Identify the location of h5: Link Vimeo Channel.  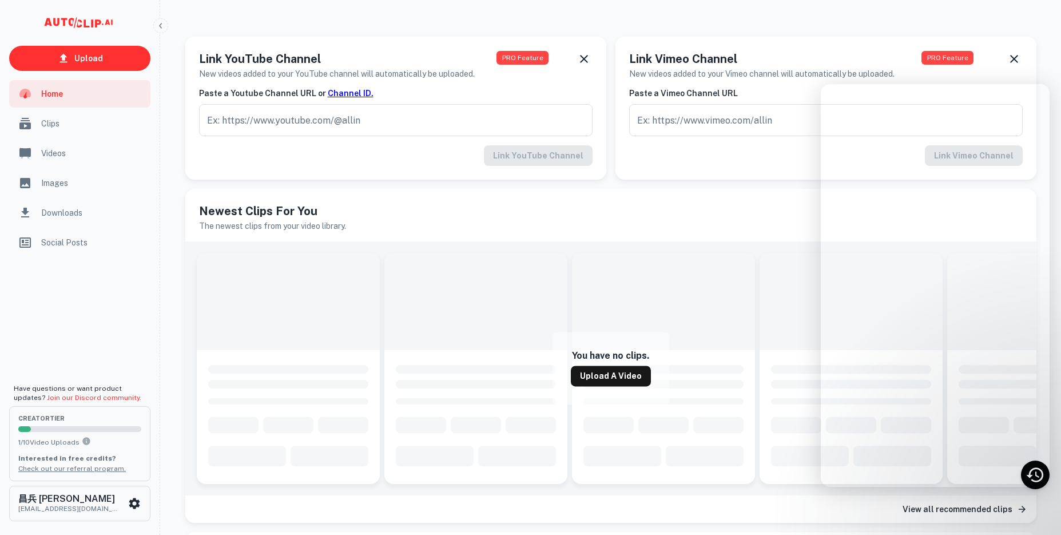
(762, 59).